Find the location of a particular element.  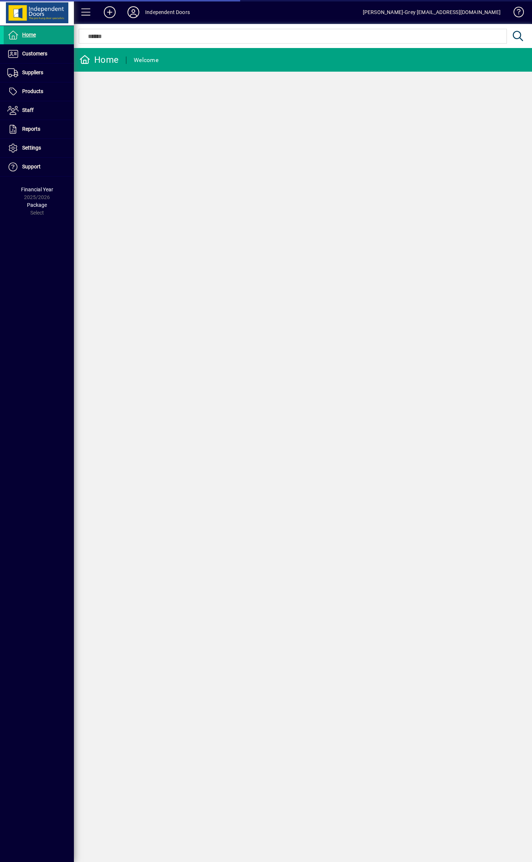

span: Home is located at coordinates (29, 35).